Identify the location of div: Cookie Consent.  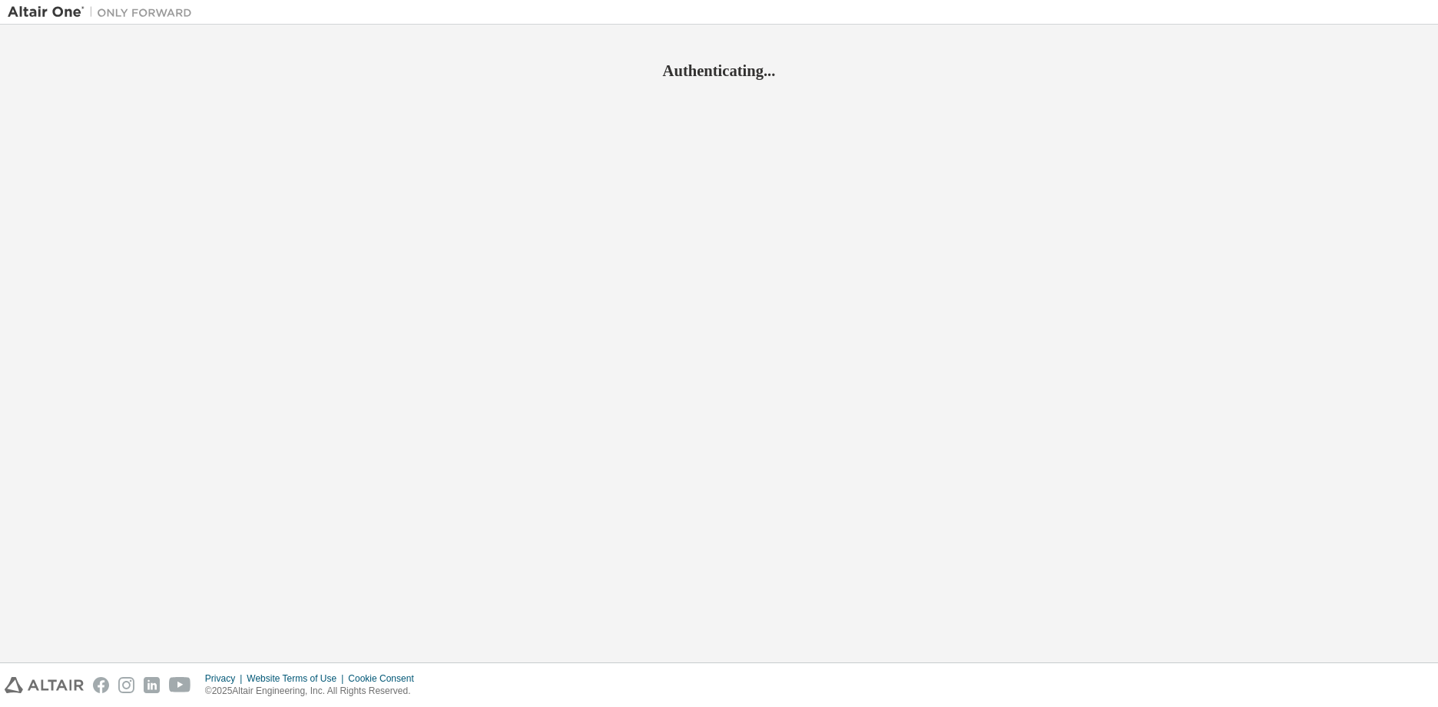
(385, 678).